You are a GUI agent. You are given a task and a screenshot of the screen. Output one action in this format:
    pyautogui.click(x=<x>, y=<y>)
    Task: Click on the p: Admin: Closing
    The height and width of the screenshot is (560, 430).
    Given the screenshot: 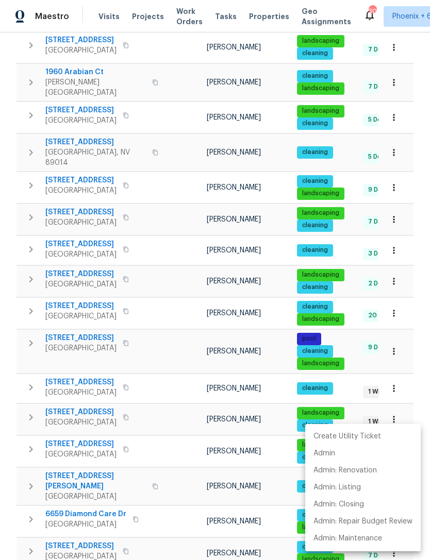 What is the action you would take?
    pyautogui.click(x=339, y=505)
    